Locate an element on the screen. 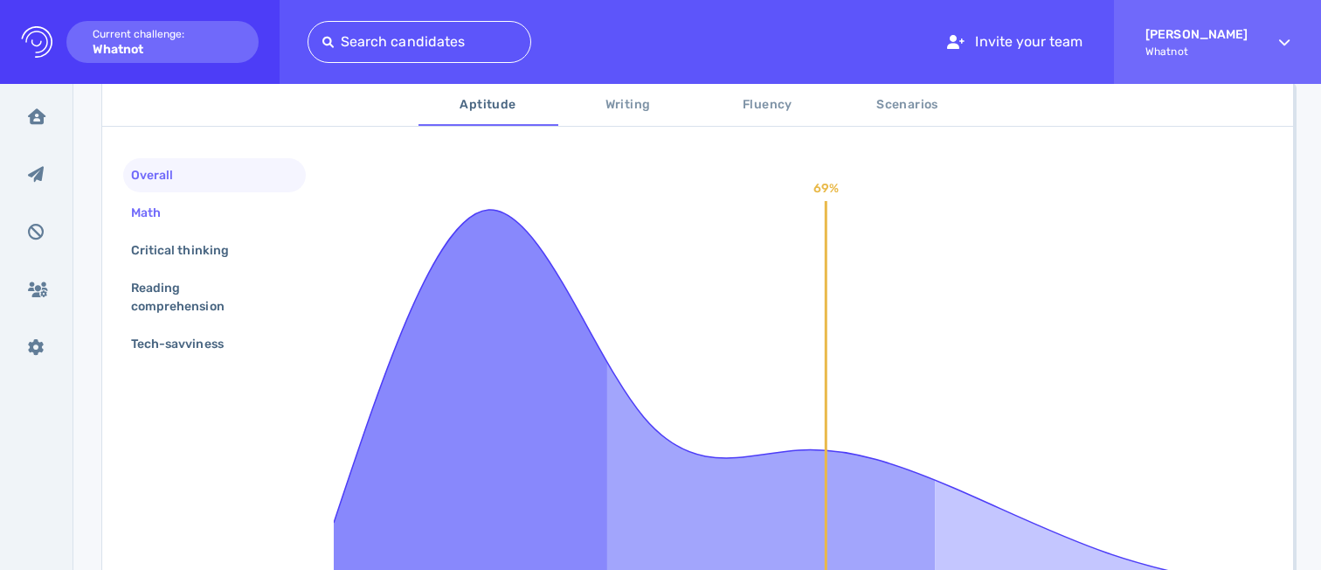 The height and width of the screenshot is (570, 1321). div: Math is located at coordinates (155, 212).